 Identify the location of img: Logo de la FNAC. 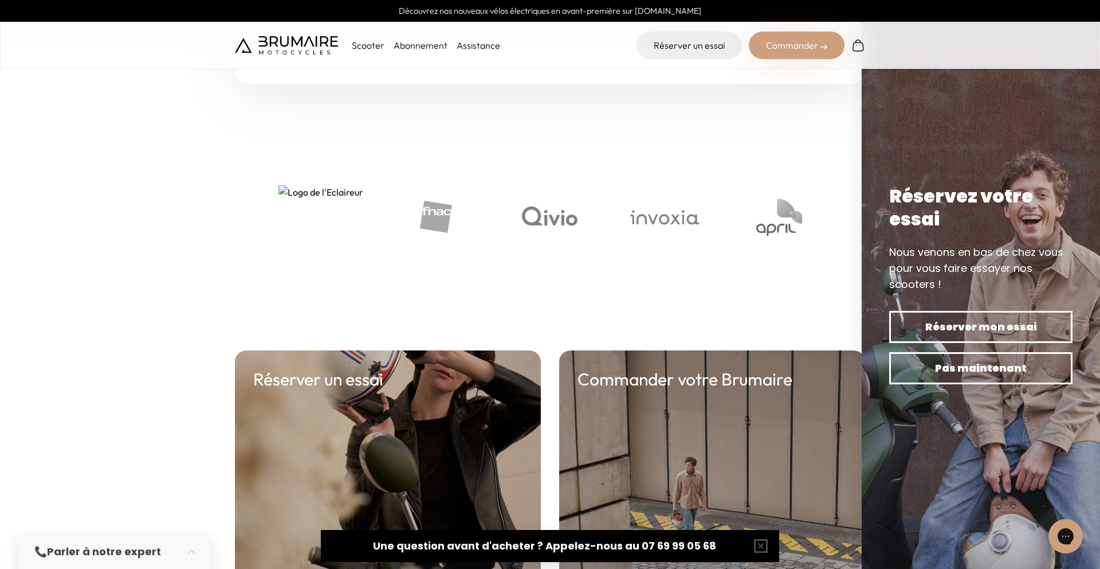
(436, 217).